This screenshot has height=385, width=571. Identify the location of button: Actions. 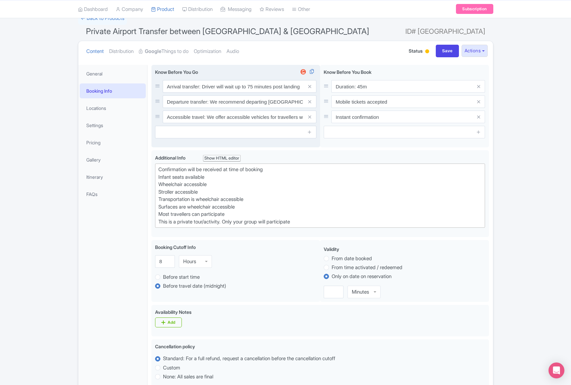
(475, 51).